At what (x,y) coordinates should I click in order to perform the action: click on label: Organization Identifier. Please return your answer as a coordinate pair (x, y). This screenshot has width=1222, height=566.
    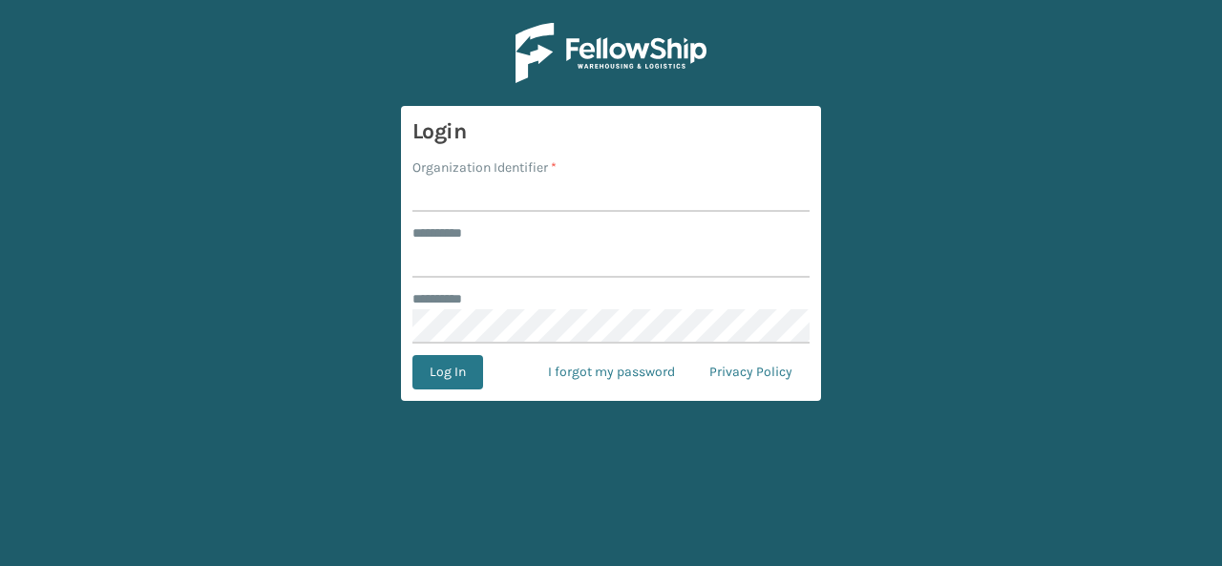
    Looking at the image, I should click on (484, 167).